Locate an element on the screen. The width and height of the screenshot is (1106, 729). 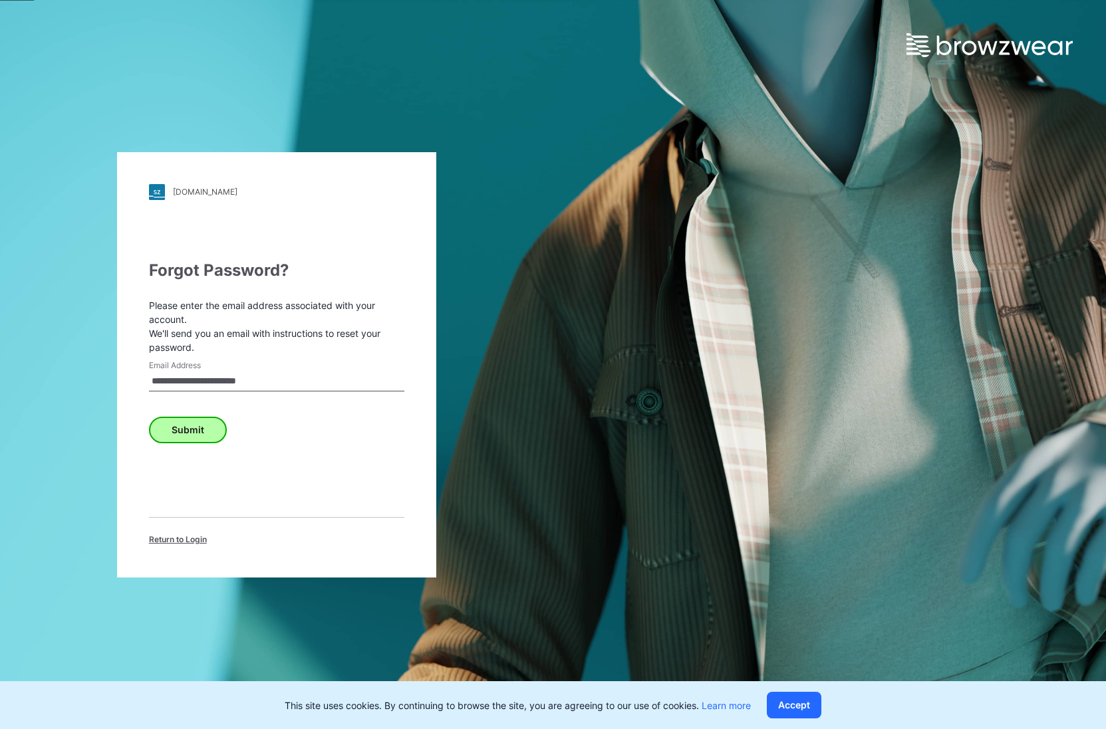
button: Accept is located at coordinates (794, 705).